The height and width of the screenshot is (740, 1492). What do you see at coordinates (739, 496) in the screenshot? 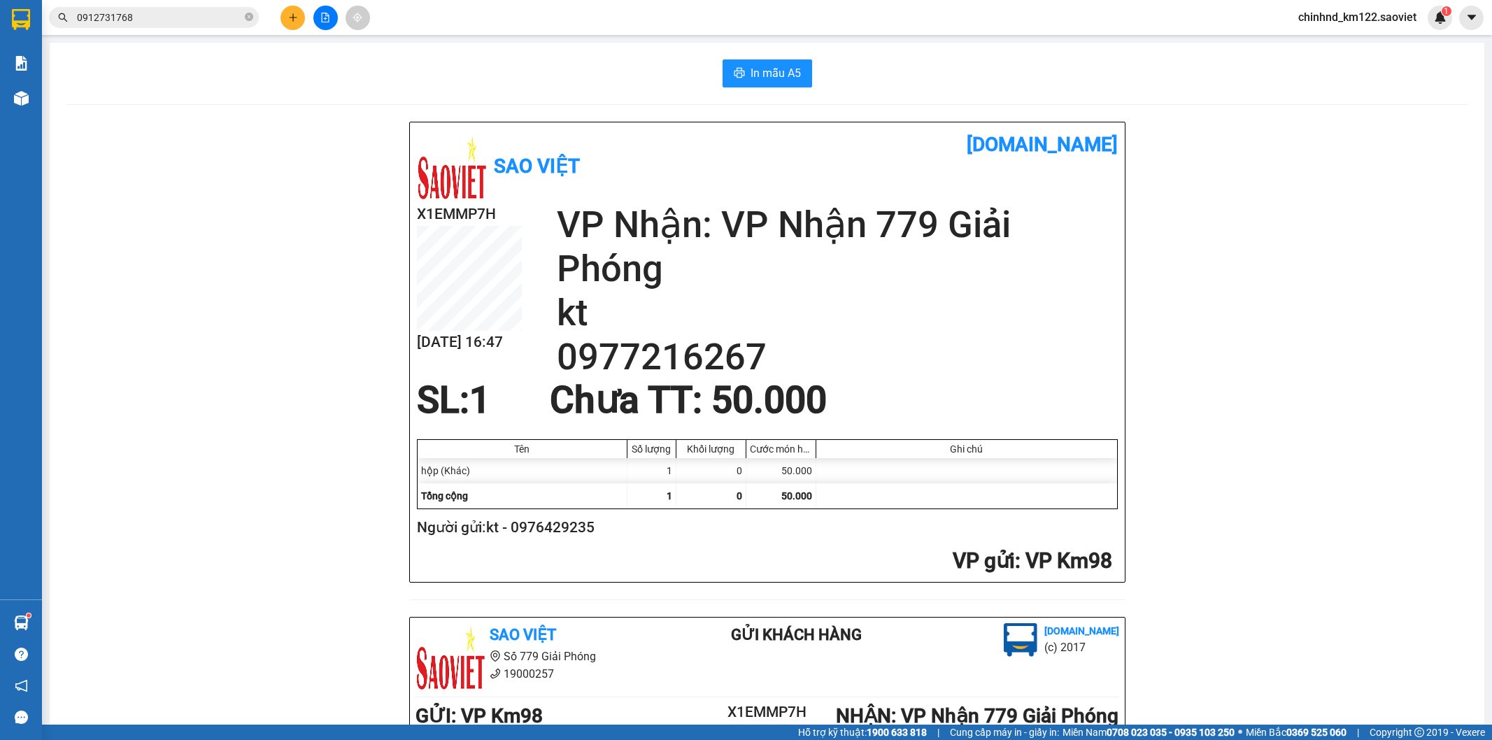
I see `span: 0` at bounding box center [739, 496].